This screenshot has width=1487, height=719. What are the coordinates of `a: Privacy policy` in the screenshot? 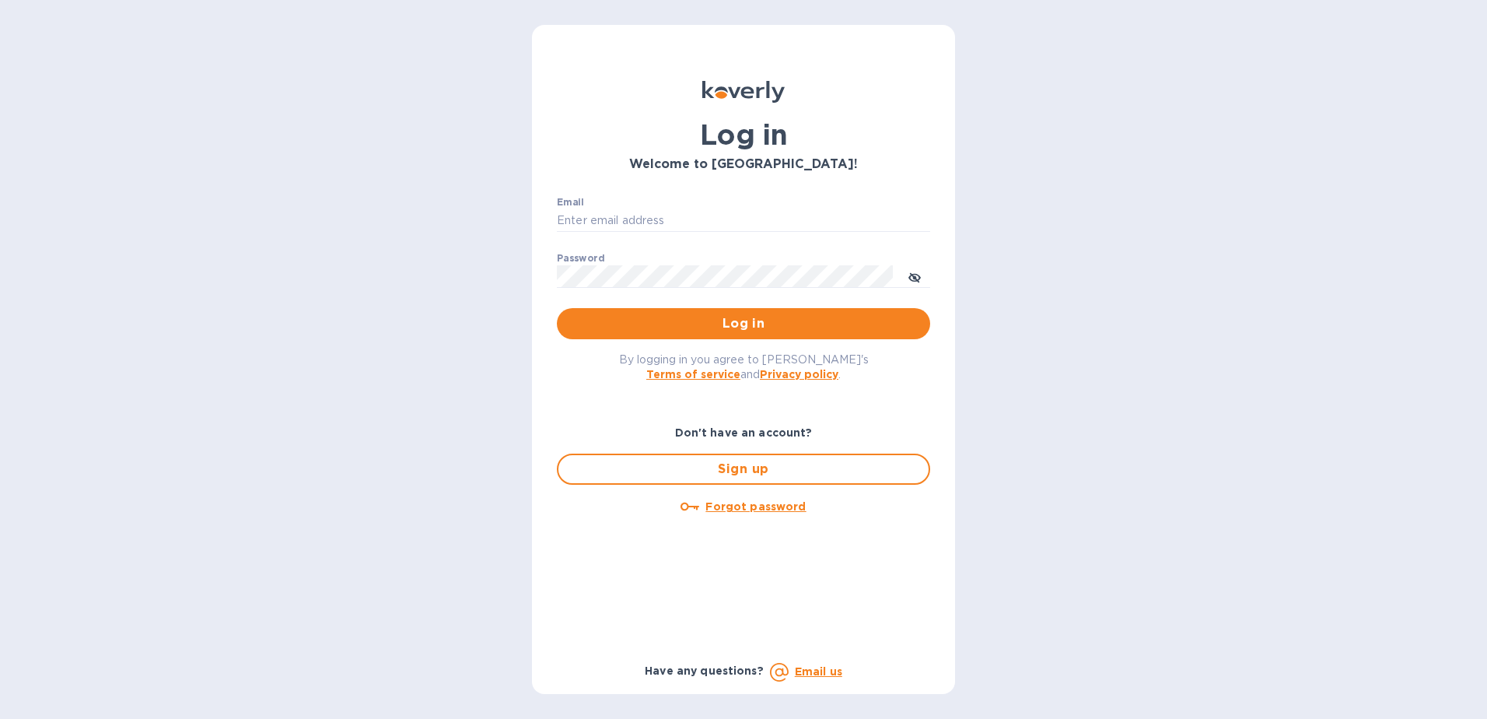 It's located at (799, 374).